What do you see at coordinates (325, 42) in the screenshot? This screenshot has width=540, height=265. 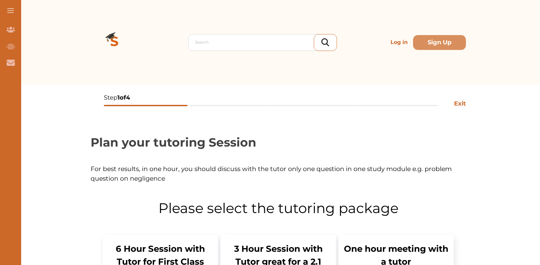 I see `img: search_icon` at bounding box center [325, 42].